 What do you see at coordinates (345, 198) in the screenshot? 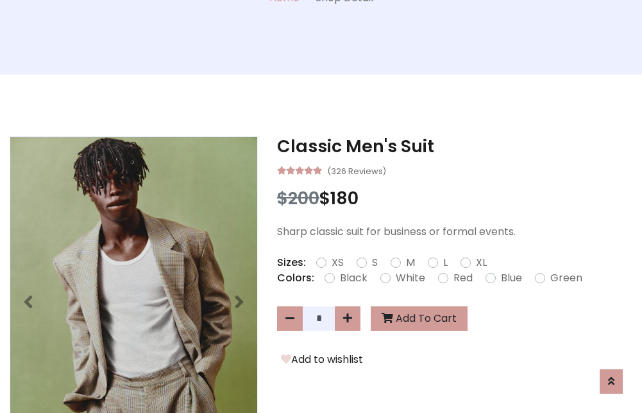
I see `span: 180` at bounding box center [345, 198].